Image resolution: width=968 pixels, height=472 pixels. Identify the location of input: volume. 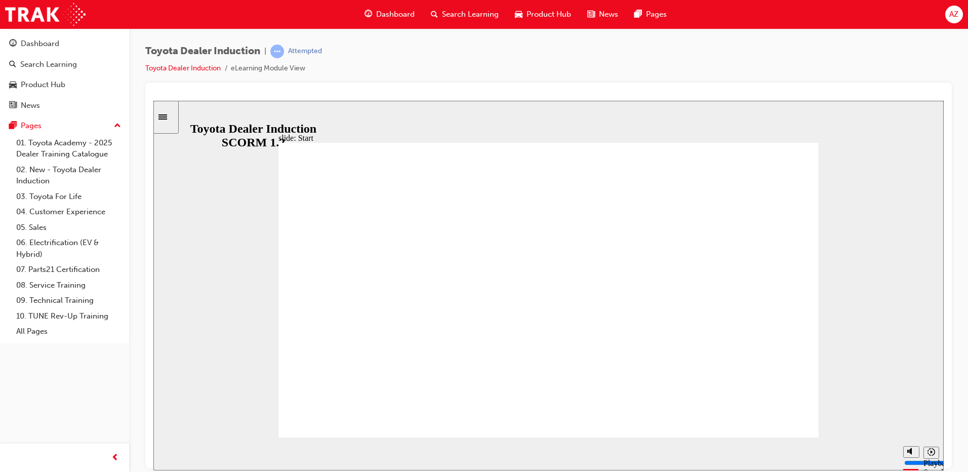
(784, 362).